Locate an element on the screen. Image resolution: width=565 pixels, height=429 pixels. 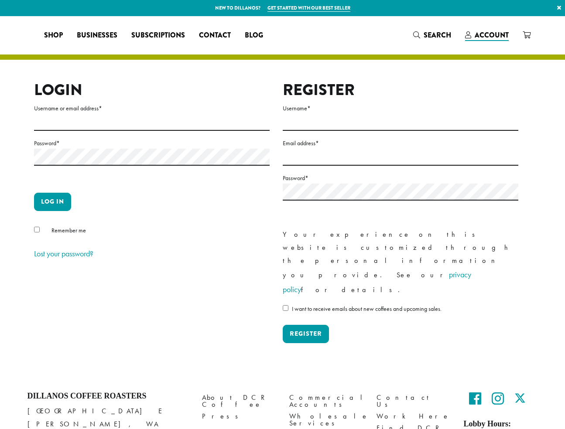
a: Contact Us is located at coordinates (413, 401).